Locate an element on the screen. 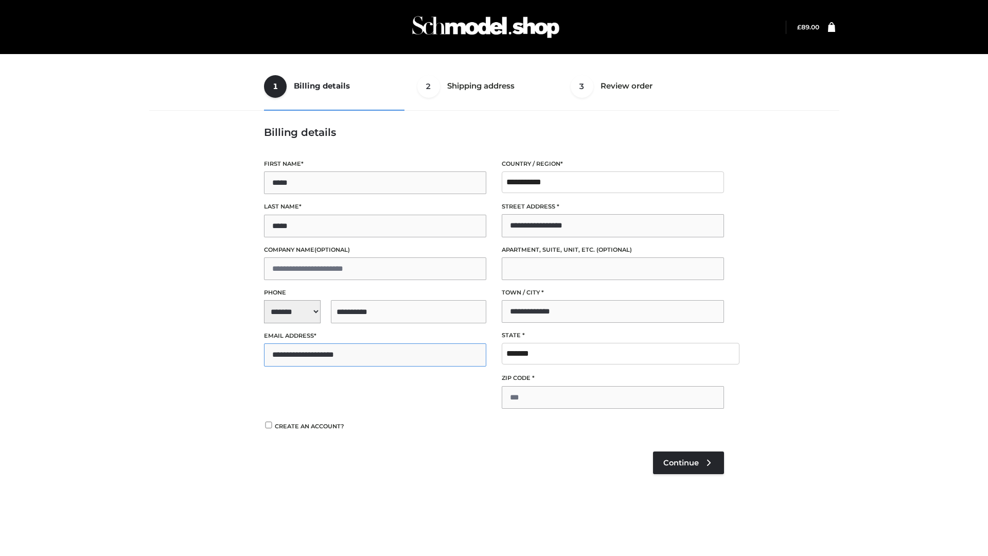 This screenshot has height=556, width=988. label: ZIP Code is located at coordinates (613, 378).